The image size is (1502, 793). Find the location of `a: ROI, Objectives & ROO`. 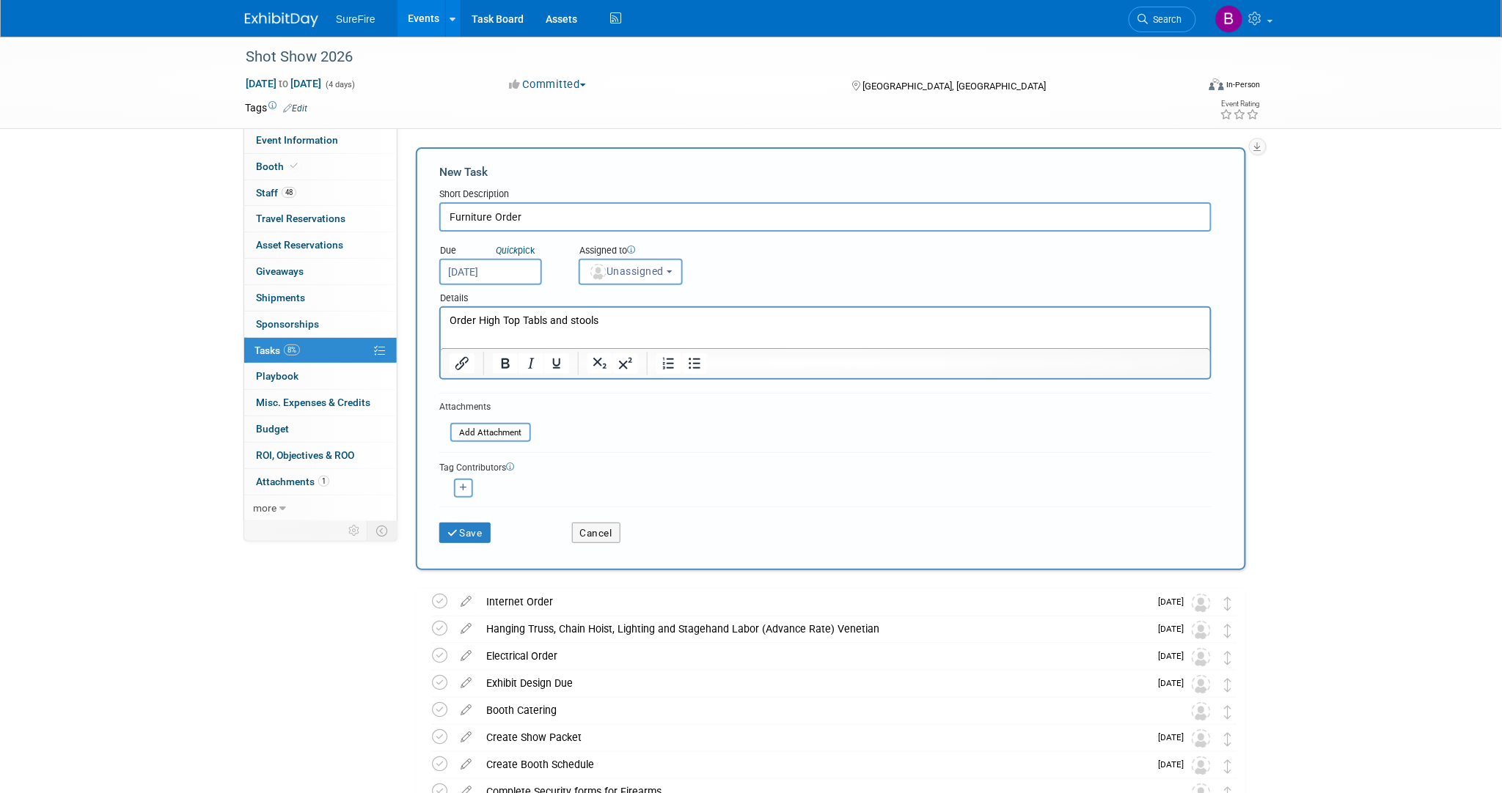

a: ROI, Objectives & ROO is located at coordinates (320, 455).